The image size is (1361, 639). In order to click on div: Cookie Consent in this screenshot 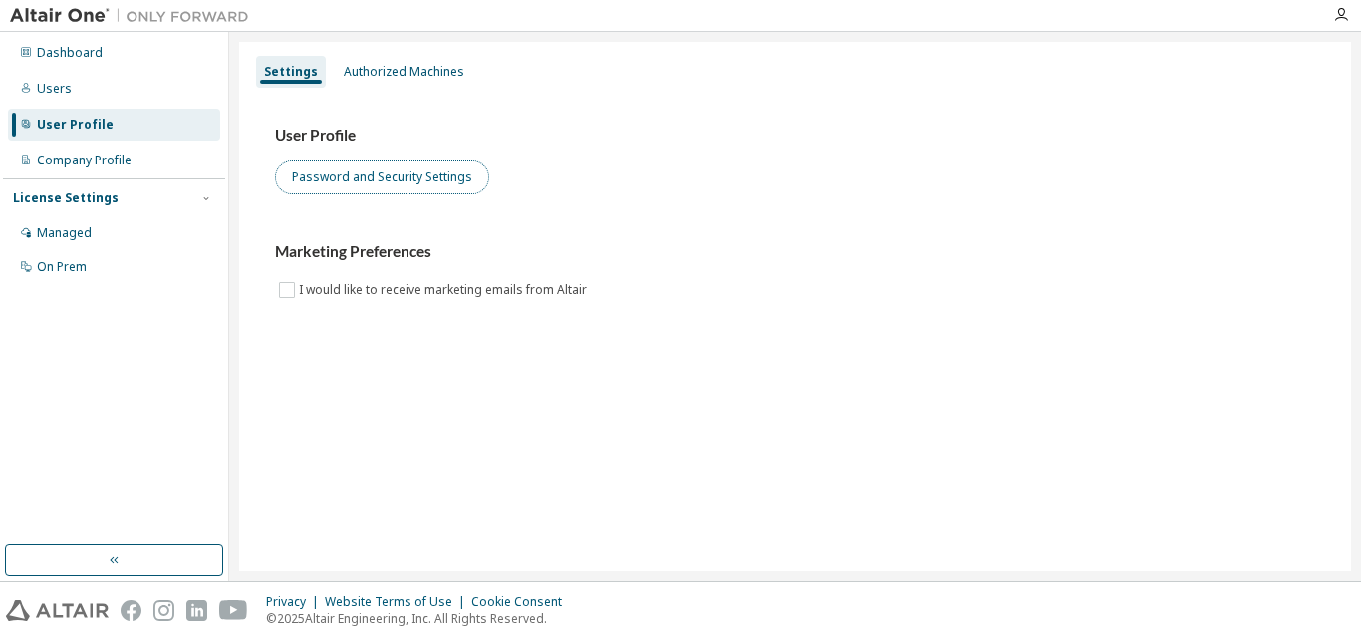, I will do `click(522, 602)`.